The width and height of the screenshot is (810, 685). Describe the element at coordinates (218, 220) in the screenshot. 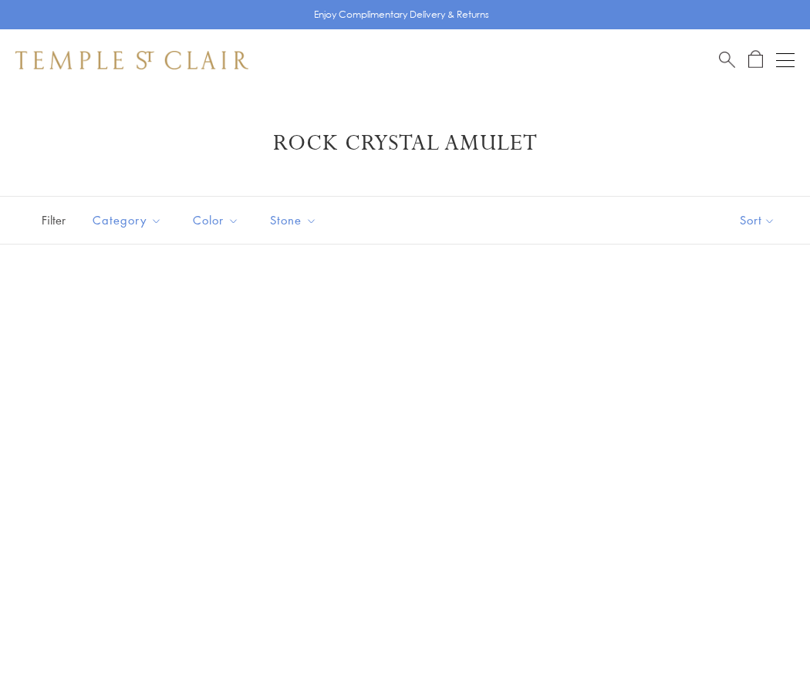

I see `span: Color` at that location.